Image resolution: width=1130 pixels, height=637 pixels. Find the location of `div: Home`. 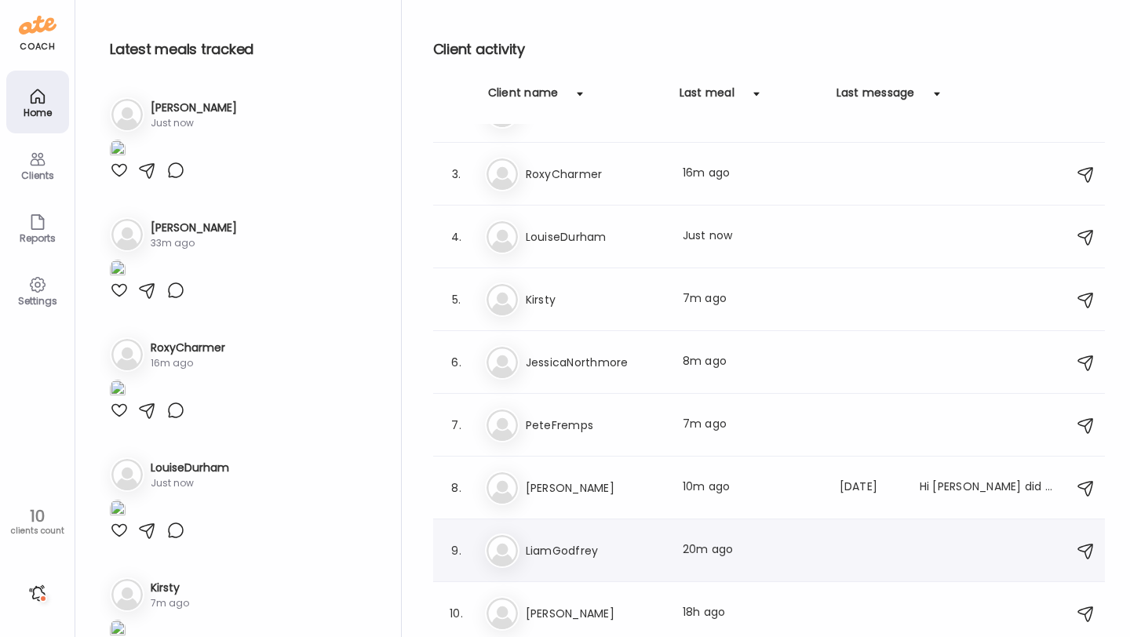

div: Home is located at coordinates (38, 112).